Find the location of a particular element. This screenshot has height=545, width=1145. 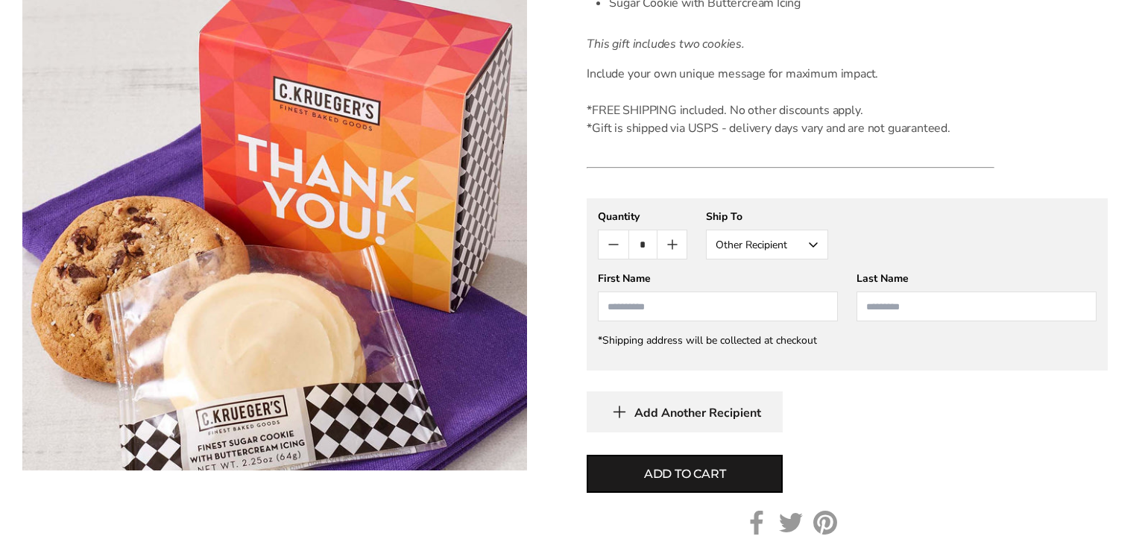

button: Other Recipient is located at coordinates (767, 245).